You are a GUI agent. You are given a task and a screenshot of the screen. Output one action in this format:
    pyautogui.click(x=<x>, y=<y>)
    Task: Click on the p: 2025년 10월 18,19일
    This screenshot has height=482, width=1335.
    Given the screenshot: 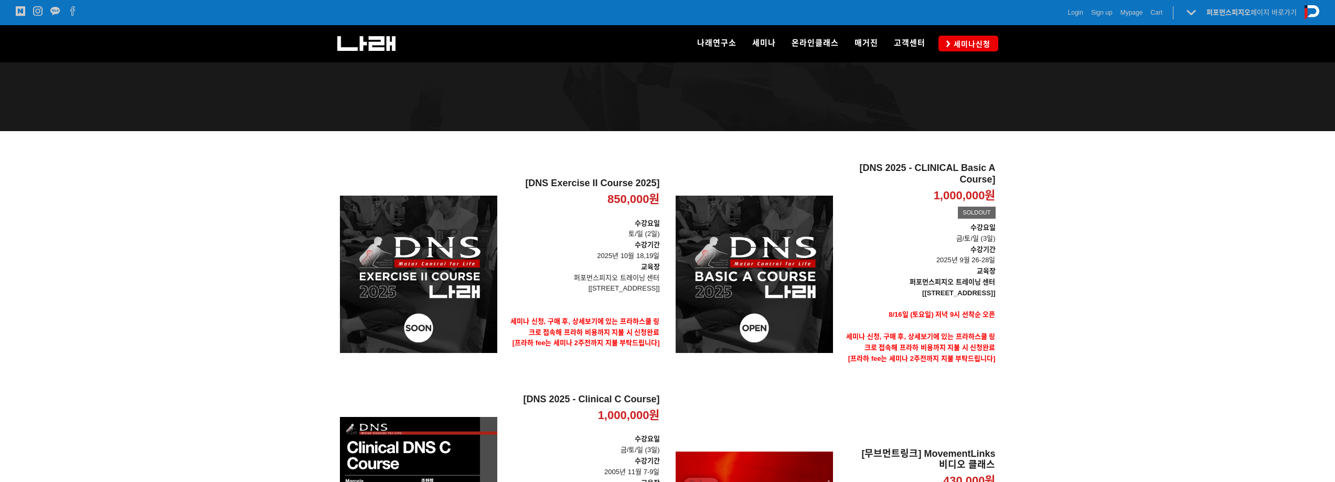 What is the action you would take?
    pyautogui.click(x=582, y=251)
    